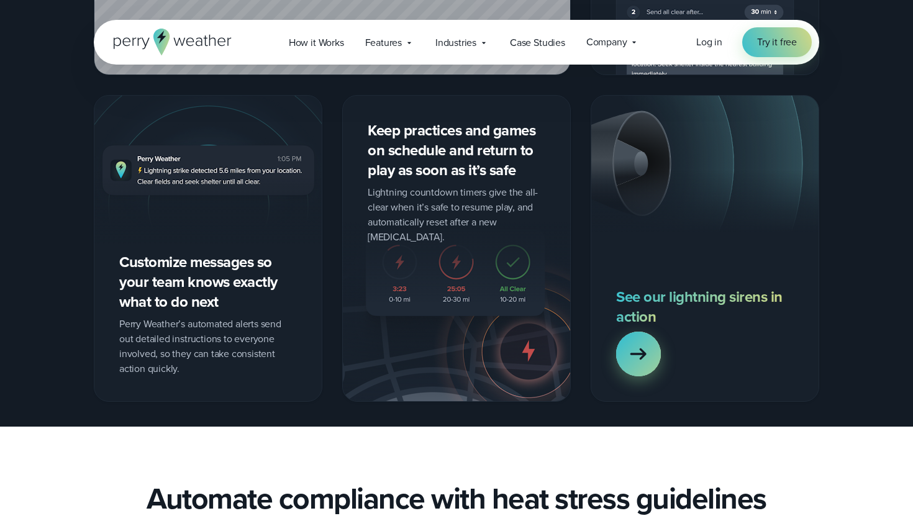  Describe the element at coordinates (777, 42) in the screenshot. I see `a: Try it free` at that location.